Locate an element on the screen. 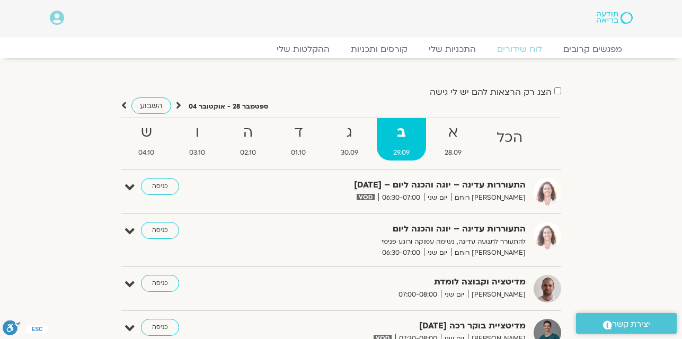 The height and width of the screenshot is (339, 682). span: 07:00-08:00 is located at coordinates (417, 294).